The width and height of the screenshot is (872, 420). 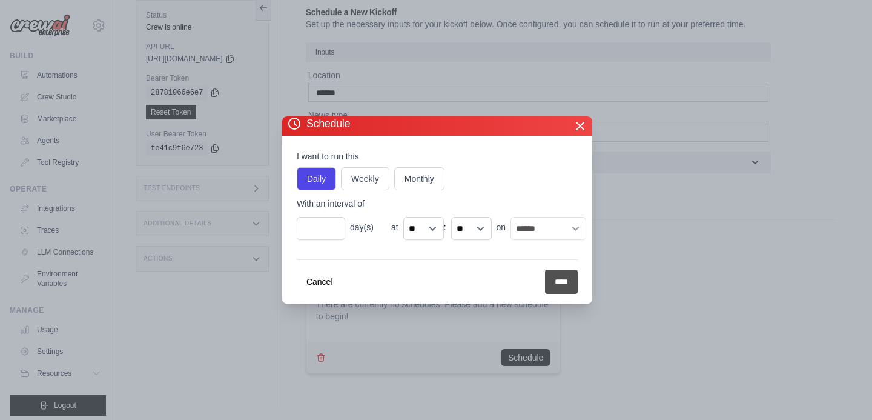 What do you see at coordinates (419, 179) in the screenshot?
I see `label: Monthly` at bounding box center [419, 179].